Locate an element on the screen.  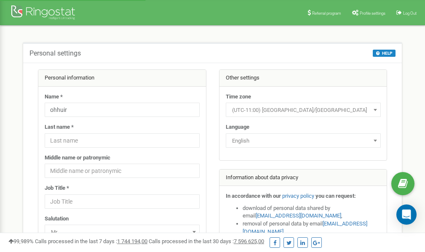
label: Name * is located at coordinates (53, 97).